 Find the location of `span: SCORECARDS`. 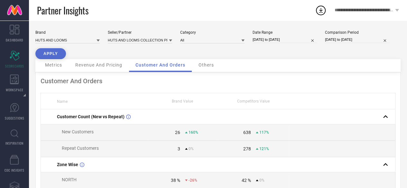

span: SCORECARDS is located at coordinates (14, 66).